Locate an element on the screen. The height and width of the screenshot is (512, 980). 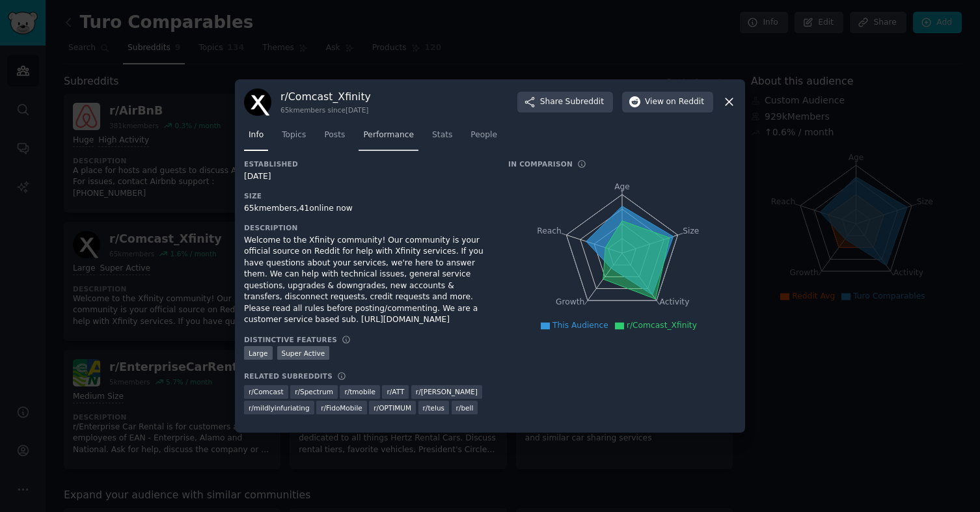
h3: Distinctive Features is located at coordinates (290, 340).